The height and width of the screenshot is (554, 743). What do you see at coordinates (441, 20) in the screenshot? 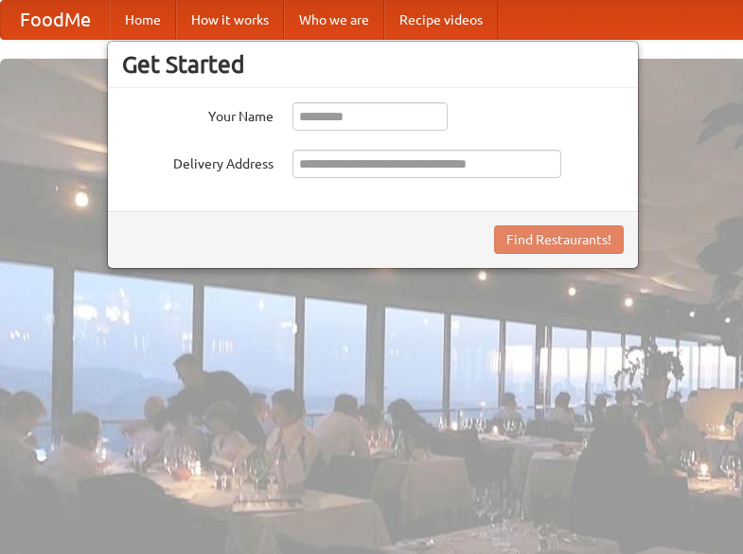
I see `a: Recipe videos` at bounding box center [441, 20].